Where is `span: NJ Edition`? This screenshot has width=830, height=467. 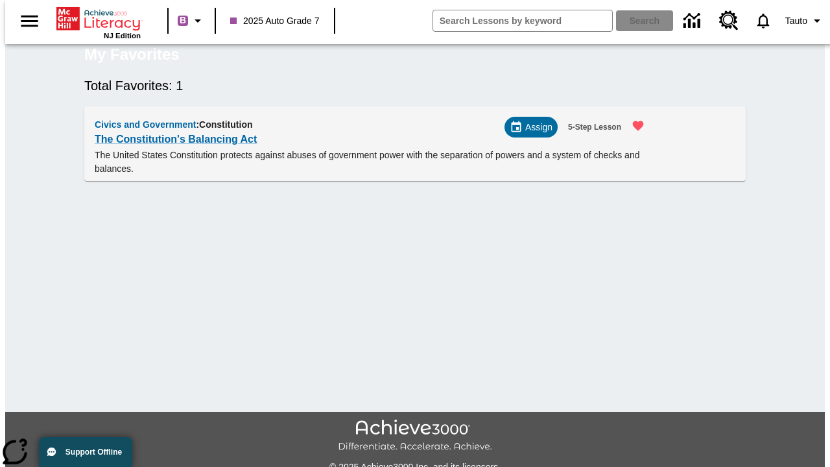 span: NJ Edition is located at coordinates (122, 36).